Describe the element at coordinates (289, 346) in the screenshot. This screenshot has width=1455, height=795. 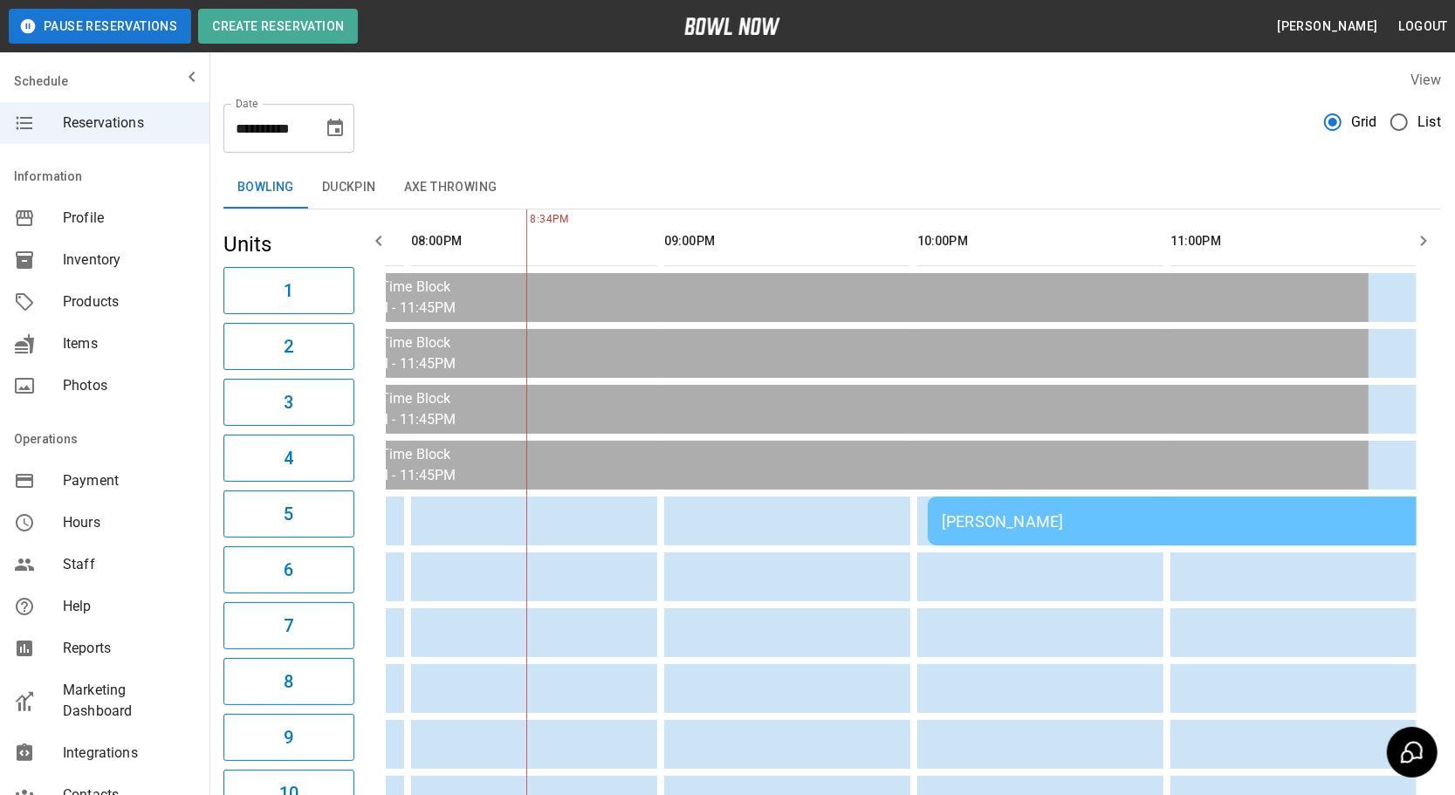
I see `button: 2` at that location.